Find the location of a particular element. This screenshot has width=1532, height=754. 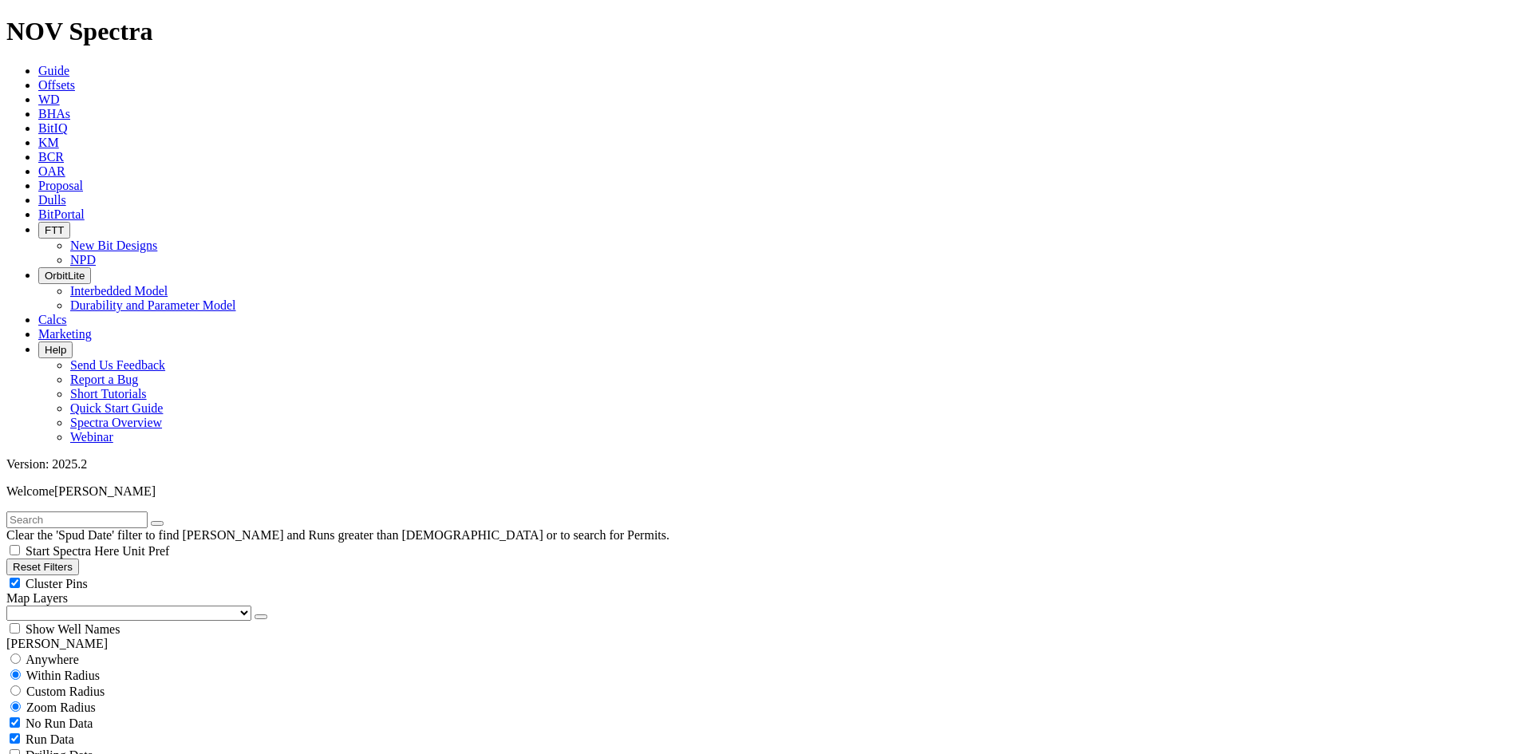

button: OrbitLite is located at coordinates (65, 275).